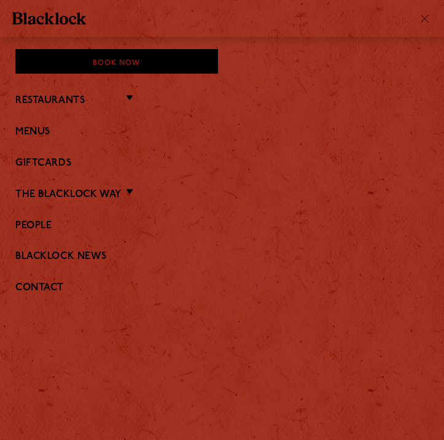  Describe the element at coordinates (50, 101) in the screenshot. I see `a: Restaurants` at that location.